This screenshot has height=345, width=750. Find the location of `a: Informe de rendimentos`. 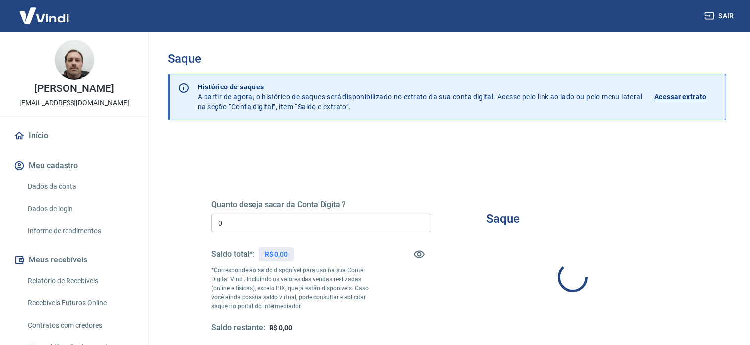

a: Informe de rendimentos is located at coordinates (80, 230).